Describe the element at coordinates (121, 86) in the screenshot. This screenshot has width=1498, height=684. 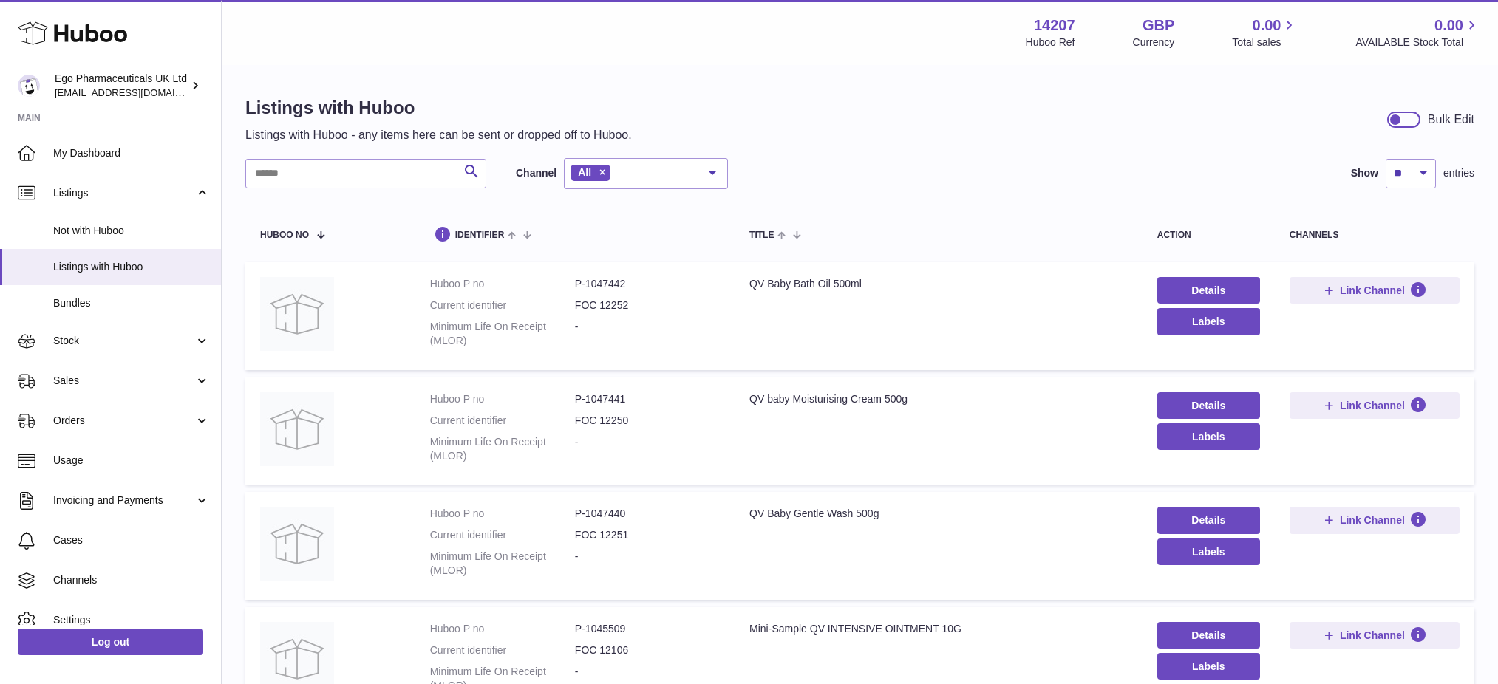
I see `div: Ego Pharmaceuticals UK Ltd` at that location.